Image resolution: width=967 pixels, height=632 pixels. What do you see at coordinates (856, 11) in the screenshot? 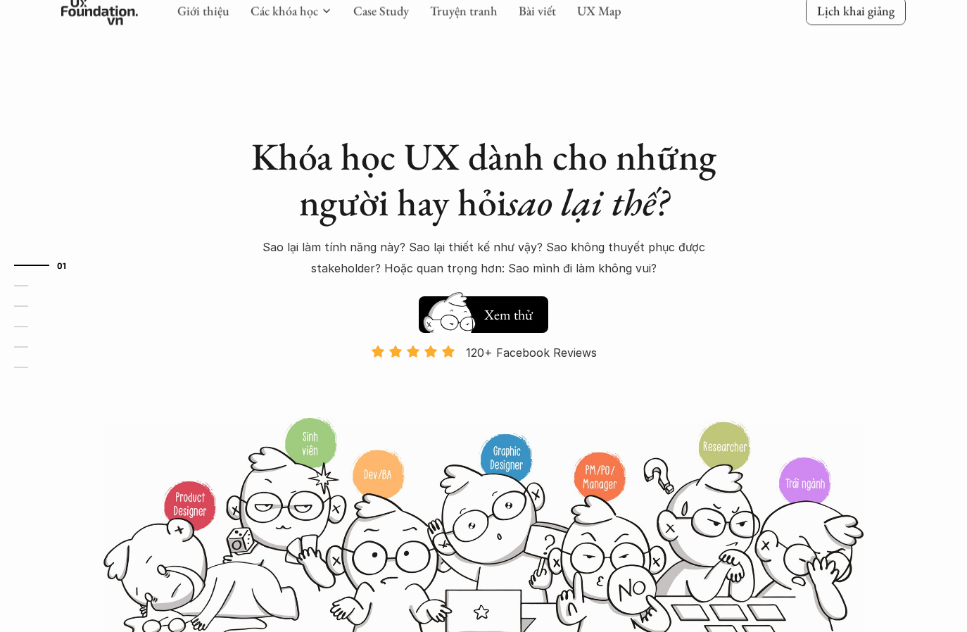
I see `p: Lịch khai giảng` at bounding box center [856, 11].